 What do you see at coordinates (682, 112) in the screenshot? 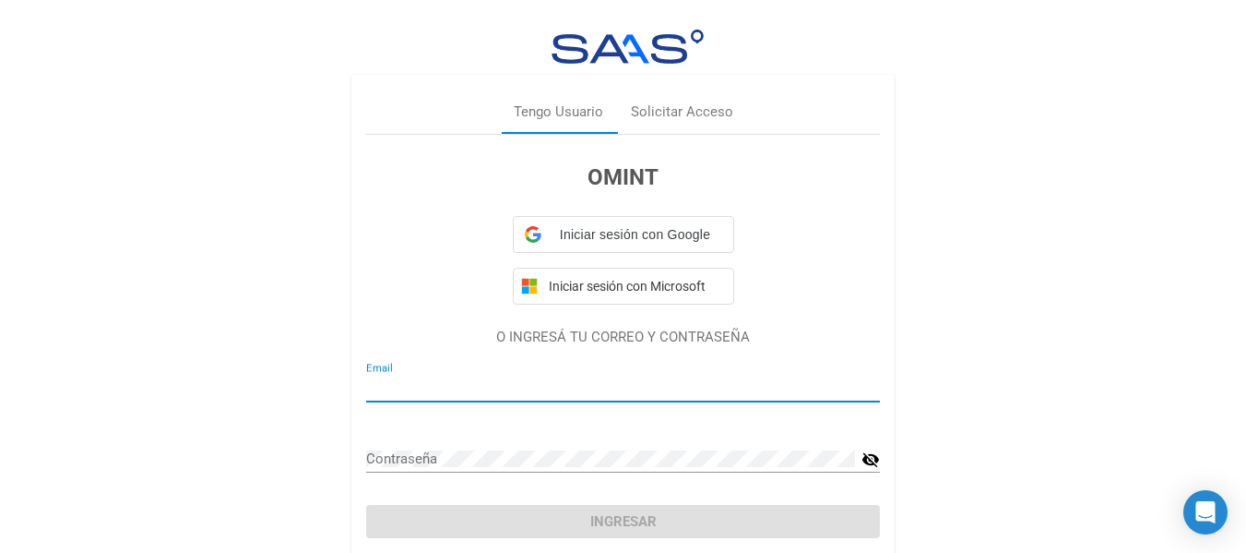
I see `div: Solicitar Acceso` at bounding box center [682, 112].